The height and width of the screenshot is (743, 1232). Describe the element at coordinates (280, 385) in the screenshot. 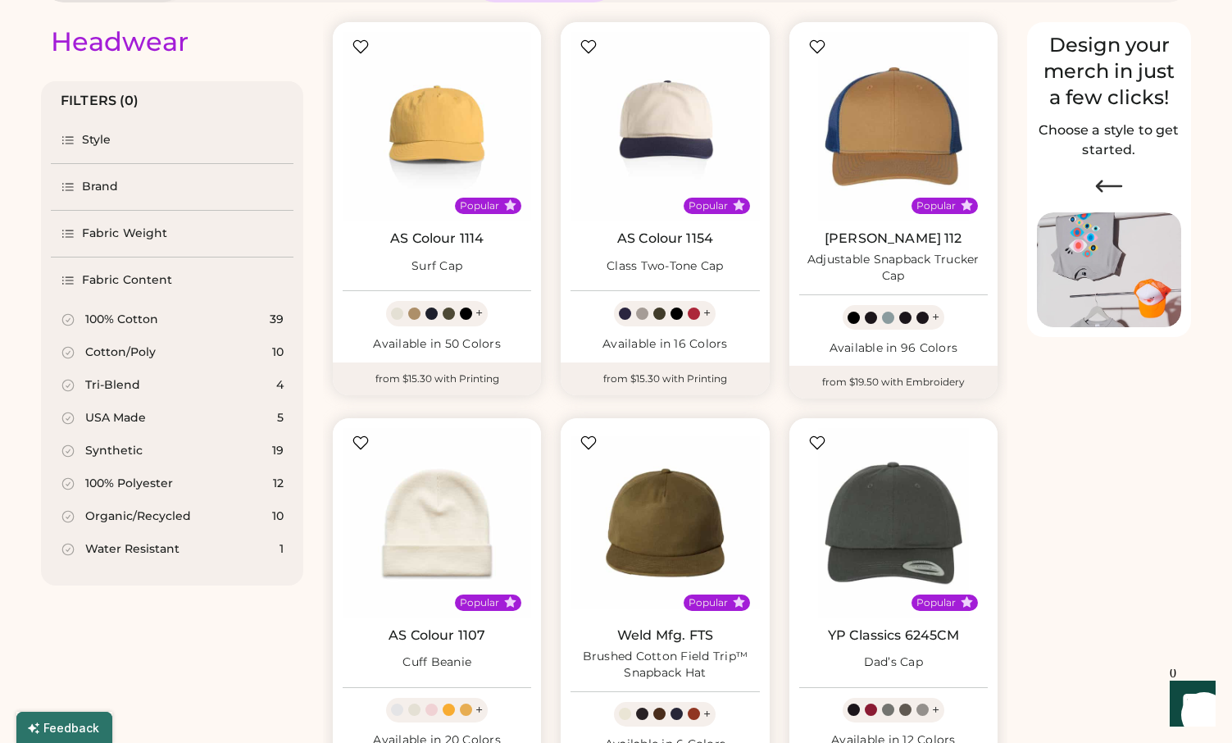

I see `div: 4` at that location.